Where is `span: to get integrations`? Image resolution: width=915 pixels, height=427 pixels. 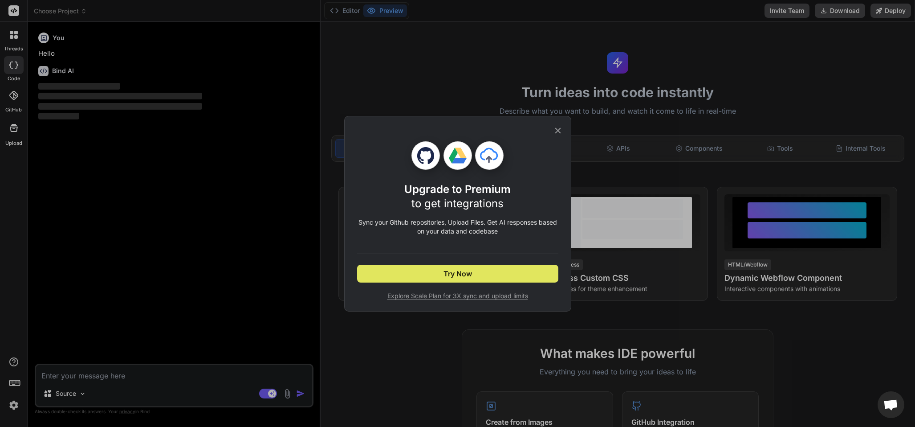 span: to get integrations is located at coordinates (457, 203).